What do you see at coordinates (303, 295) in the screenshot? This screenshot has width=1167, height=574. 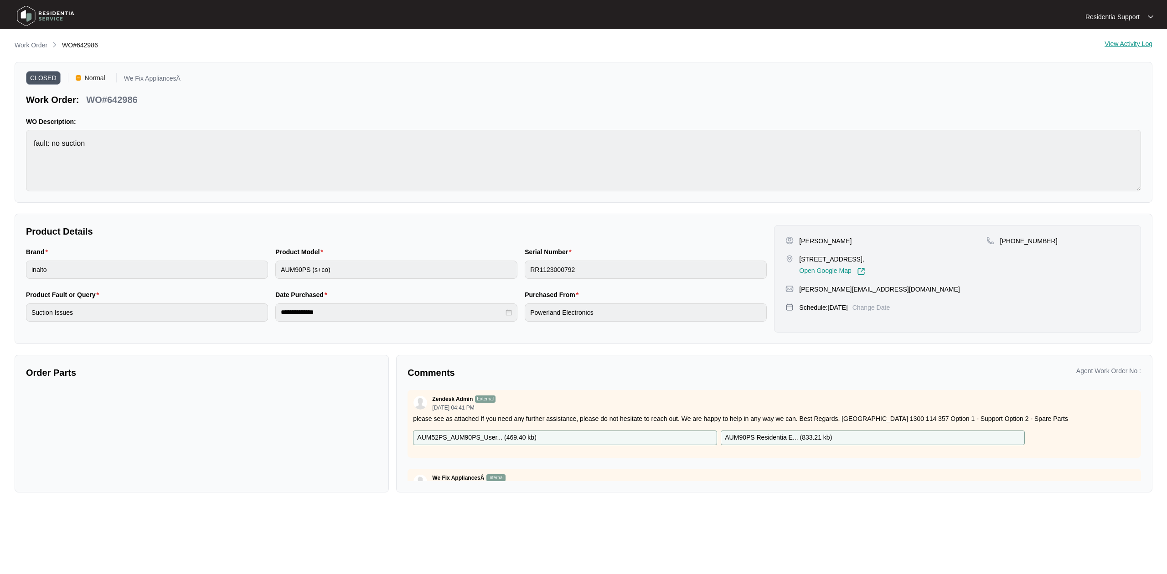 I see `label: Date Purchased` at bounding box center [303, 295].